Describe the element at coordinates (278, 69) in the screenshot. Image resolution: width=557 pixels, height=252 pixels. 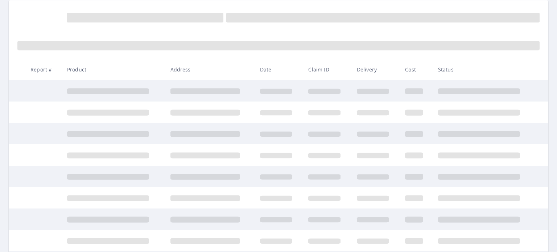
I see `th: Date` at that location.